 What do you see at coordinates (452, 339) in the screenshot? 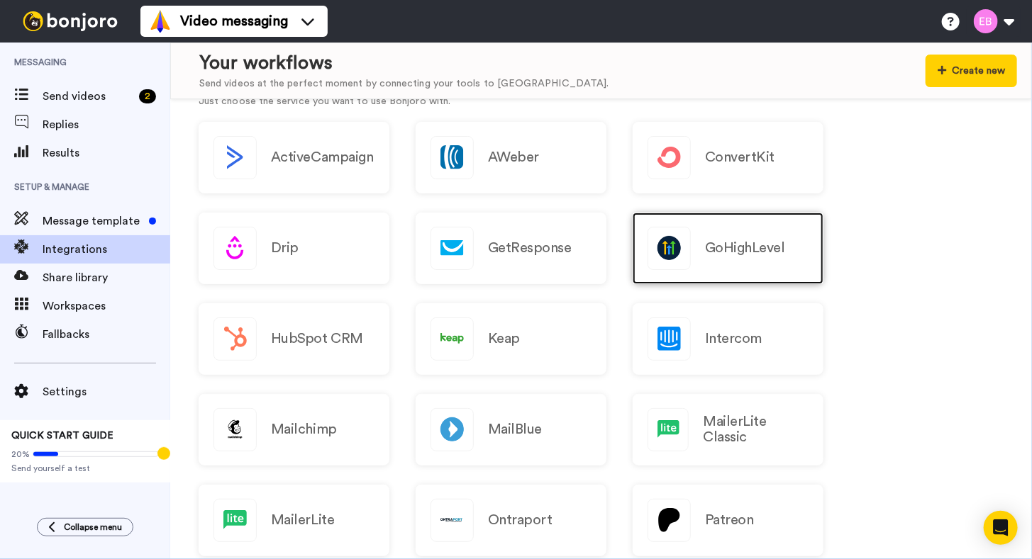
I see `img: logo_keap.svg` at bounding box center [452, 339].